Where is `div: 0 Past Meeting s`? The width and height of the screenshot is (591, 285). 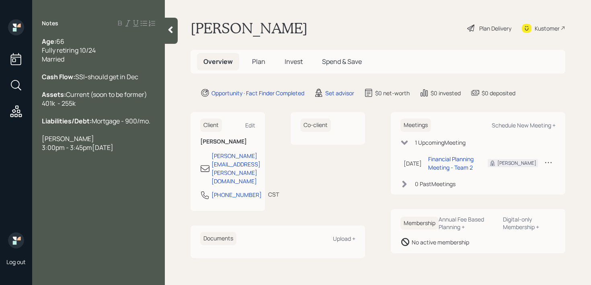
div: 0 Past Meeting s is located at coordinates (435, 184).